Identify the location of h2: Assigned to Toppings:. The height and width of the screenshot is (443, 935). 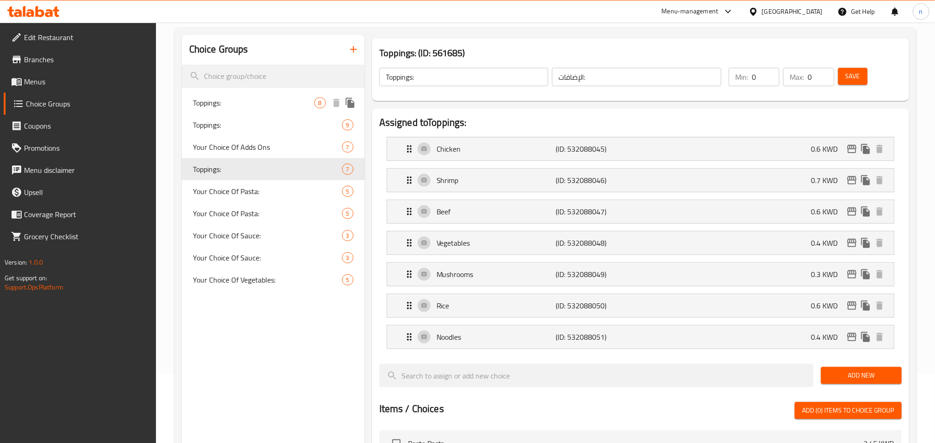
(640, 123).